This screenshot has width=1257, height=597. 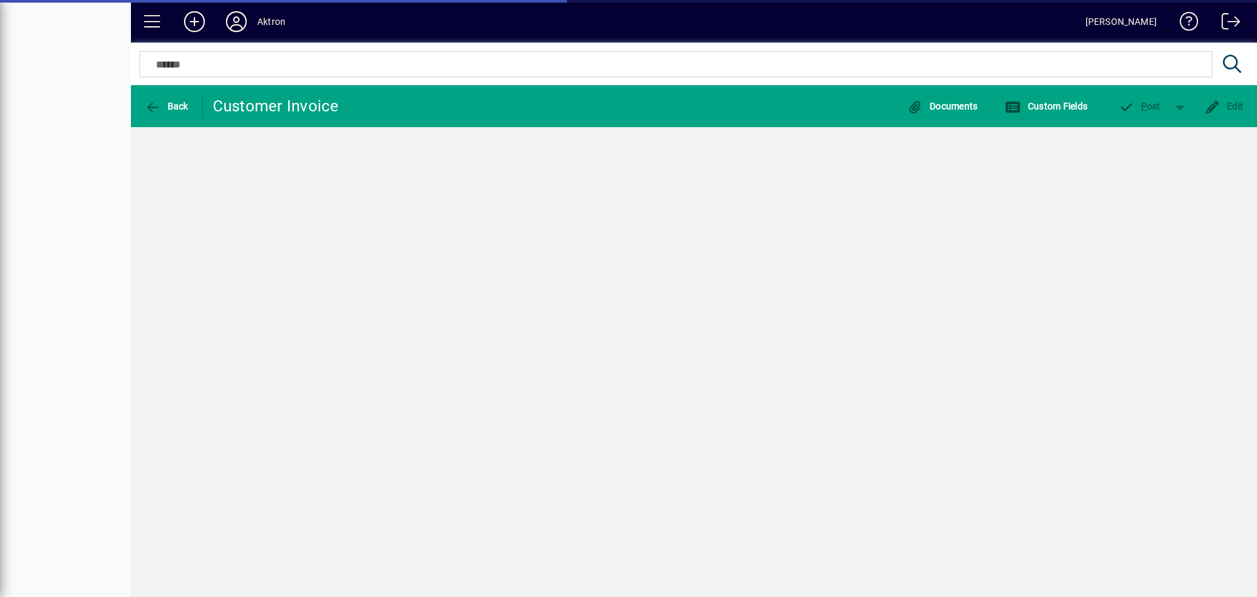 What do you see at coordinates (195, 22) in the screenshot?
I see `button: Add` at bounding box center [195, 22].